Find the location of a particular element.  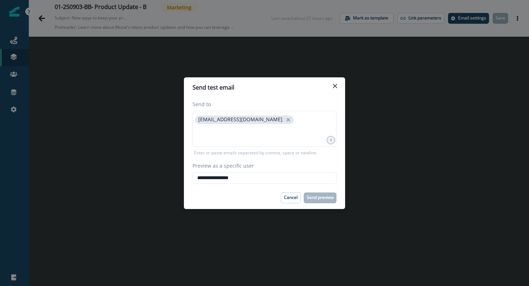

p: Cancel is located at coordinates (291, 197).